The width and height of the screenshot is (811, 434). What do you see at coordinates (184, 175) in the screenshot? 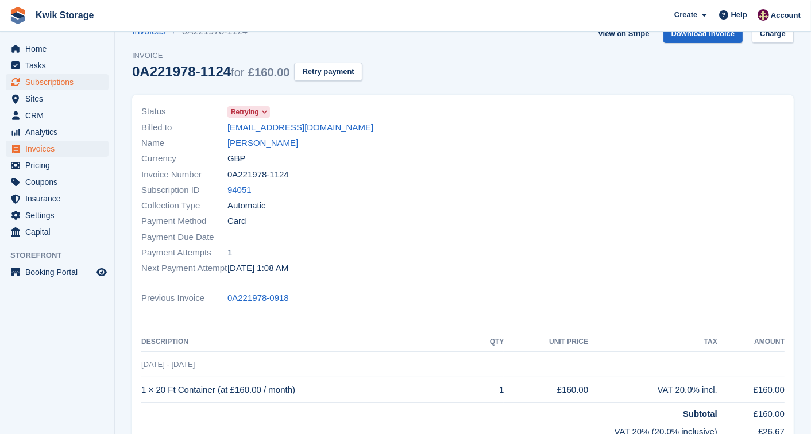
I see `span: Invoice Number` at bounding box center [184, 175].